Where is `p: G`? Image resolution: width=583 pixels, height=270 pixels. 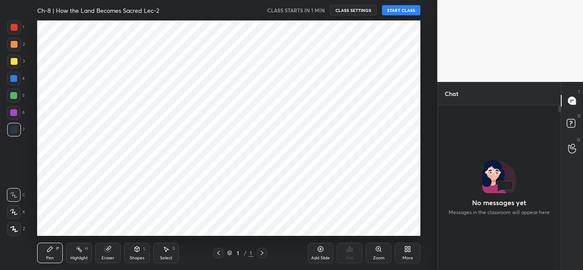 p: G is located at coordinates (579, 140).